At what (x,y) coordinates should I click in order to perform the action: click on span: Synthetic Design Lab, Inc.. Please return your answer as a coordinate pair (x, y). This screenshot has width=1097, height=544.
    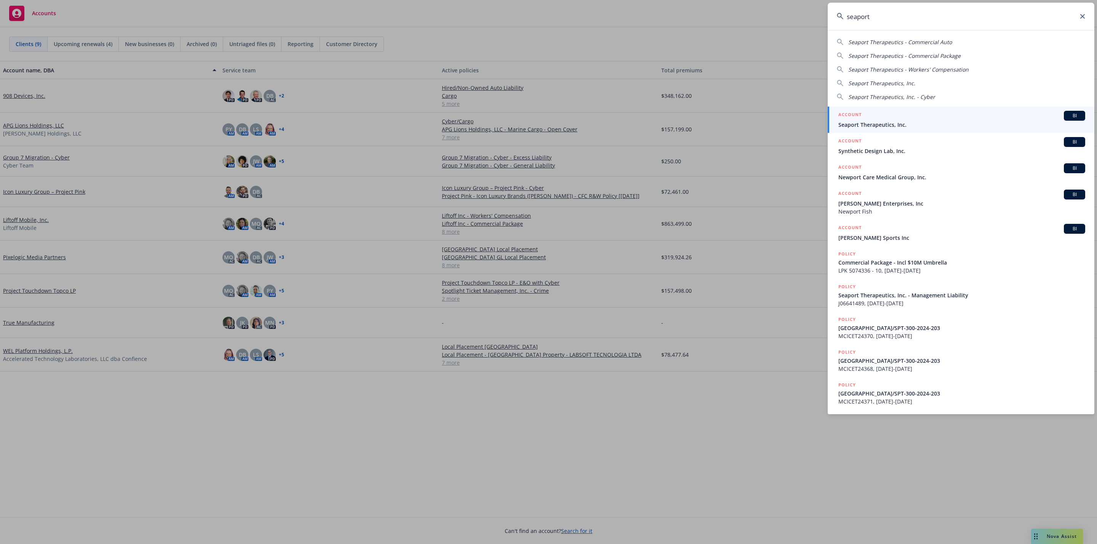
    Looking at the image, I should click on (962, 151).